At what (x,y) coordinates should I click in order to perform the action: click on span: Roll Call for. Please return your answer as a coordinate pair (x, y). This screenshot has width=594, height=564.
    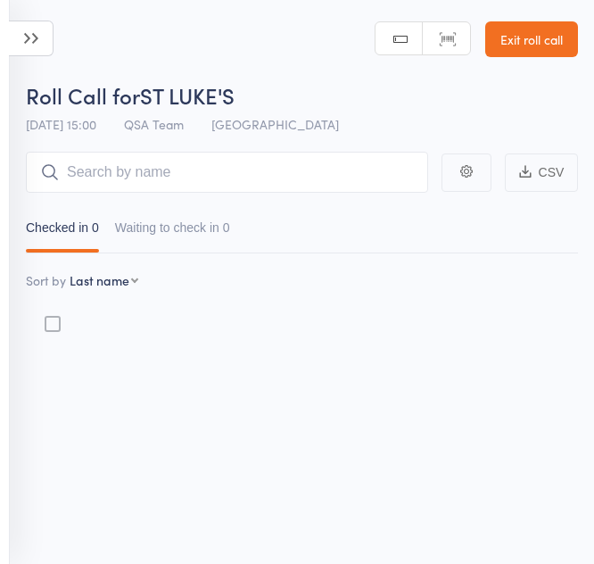
    Looking at the image, I should click on (83, 95).